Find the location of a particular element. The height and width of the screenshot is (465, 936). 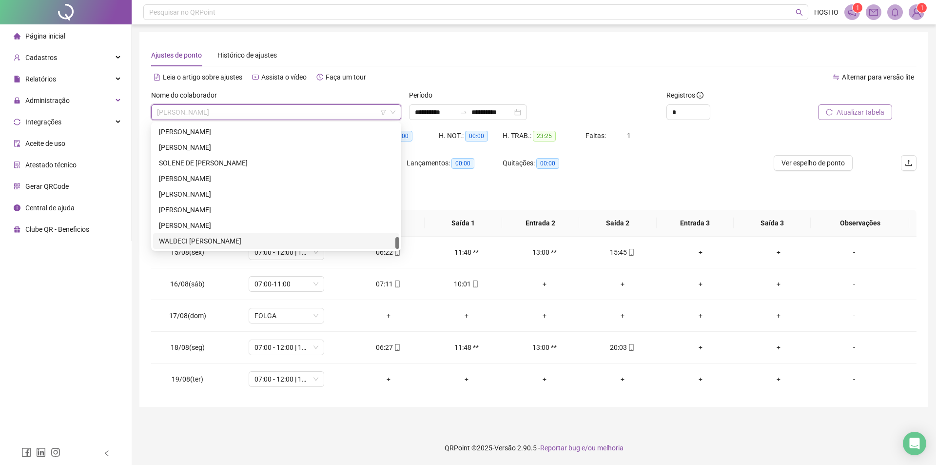

span: solution is located at coordinates (17, 165).